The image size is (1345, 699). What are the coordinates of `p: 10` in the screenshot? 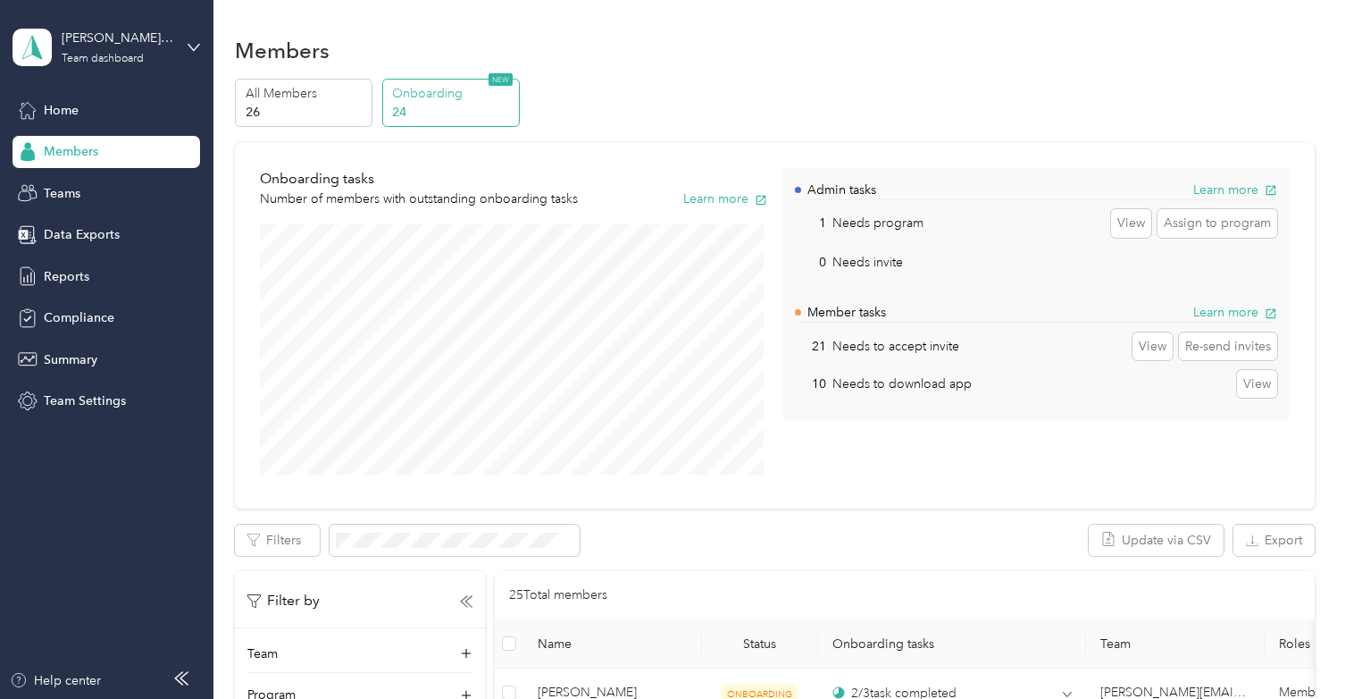 It's located at (810, 383).